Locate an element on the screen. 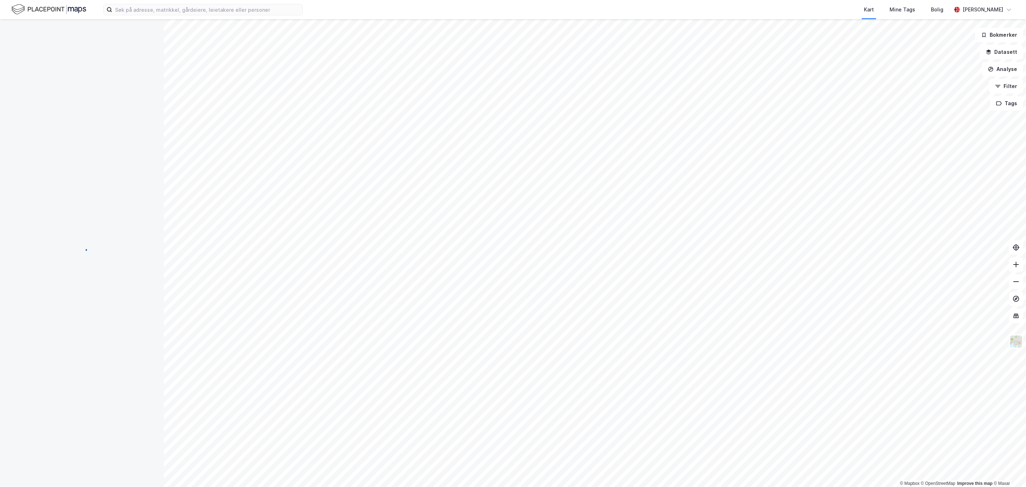 The height and width of the screenshot is (487, 1026). button: Bokmerker is located at coordinates (999, 35).